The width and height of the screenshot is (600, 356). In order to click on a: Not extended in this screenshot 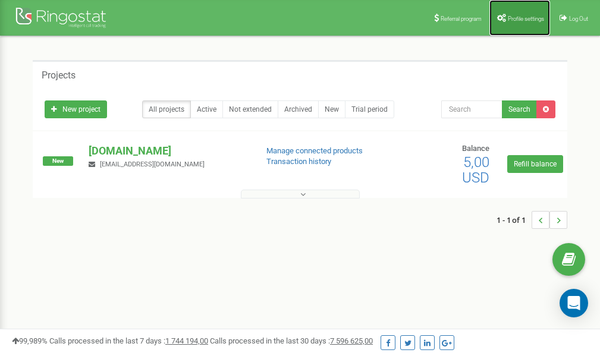, I will do `click(250, 109)`.